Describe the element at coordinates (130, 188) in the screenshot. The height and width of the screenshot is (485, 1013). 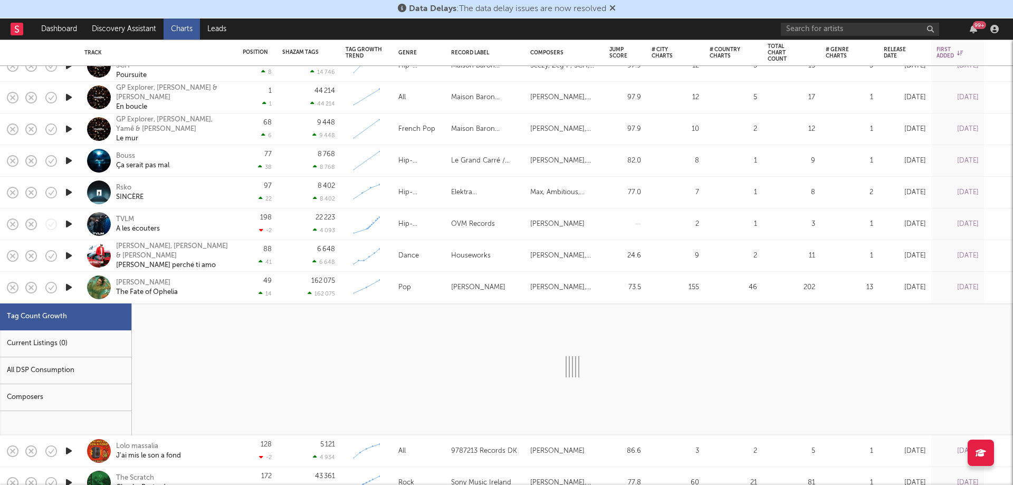
I see `div: Rsko` at that location.